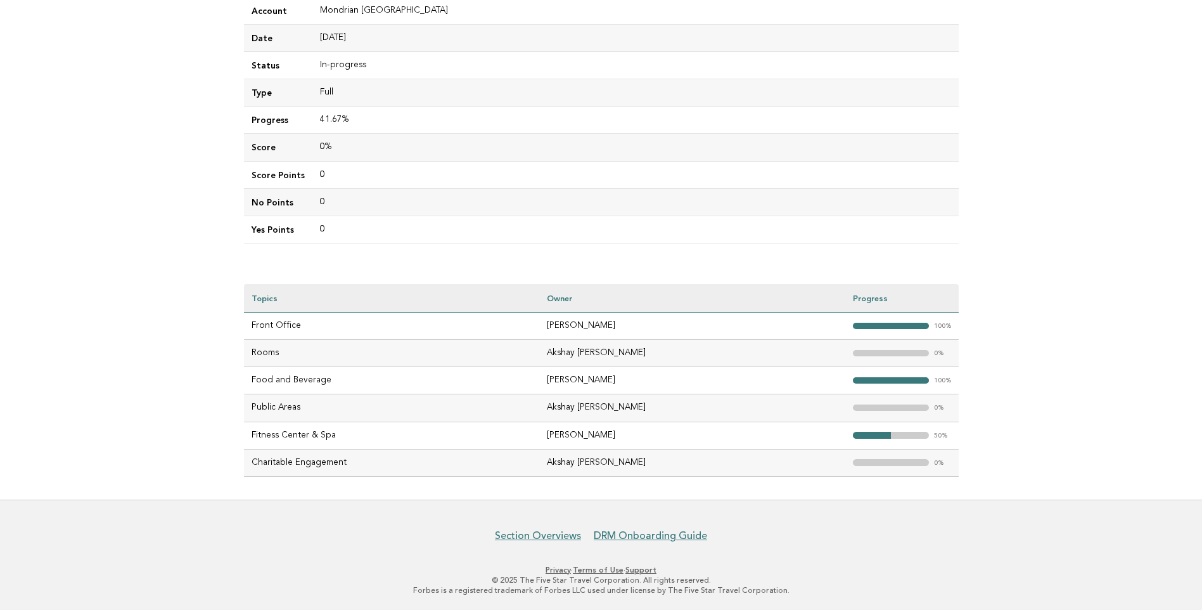  What do you see at coordinates (902, 298) in the screenshot?
I see `th: Progress` at bounding box center [902, 298].